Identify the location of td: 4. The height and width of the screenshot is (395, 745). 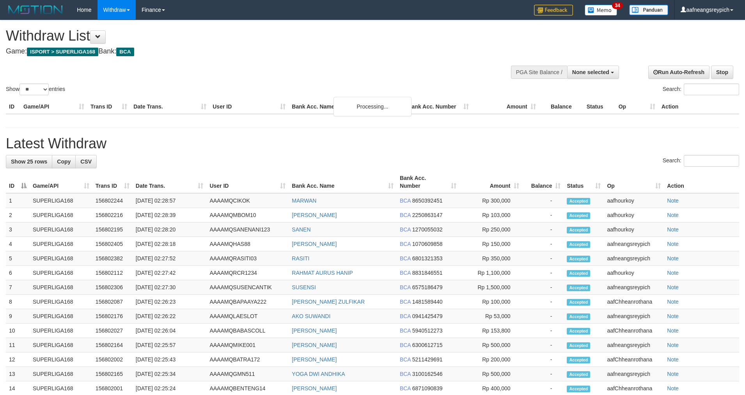
(18, 244).